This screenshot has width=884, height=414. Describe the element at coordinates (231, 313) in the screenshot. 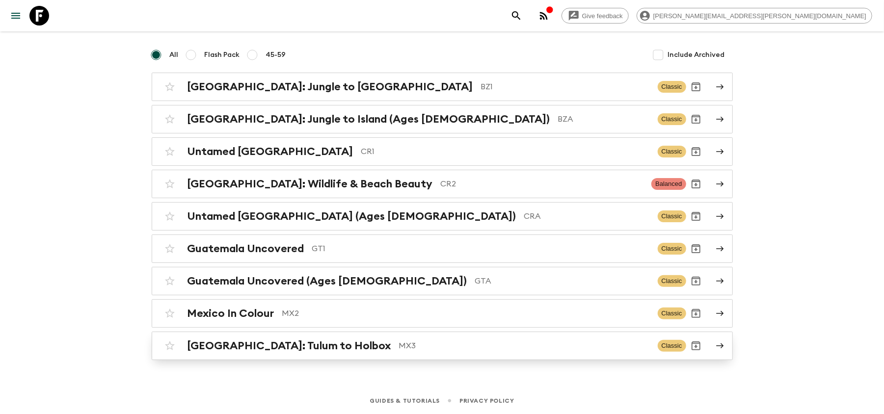

I see `h2: Mexico In Colour` at that location.